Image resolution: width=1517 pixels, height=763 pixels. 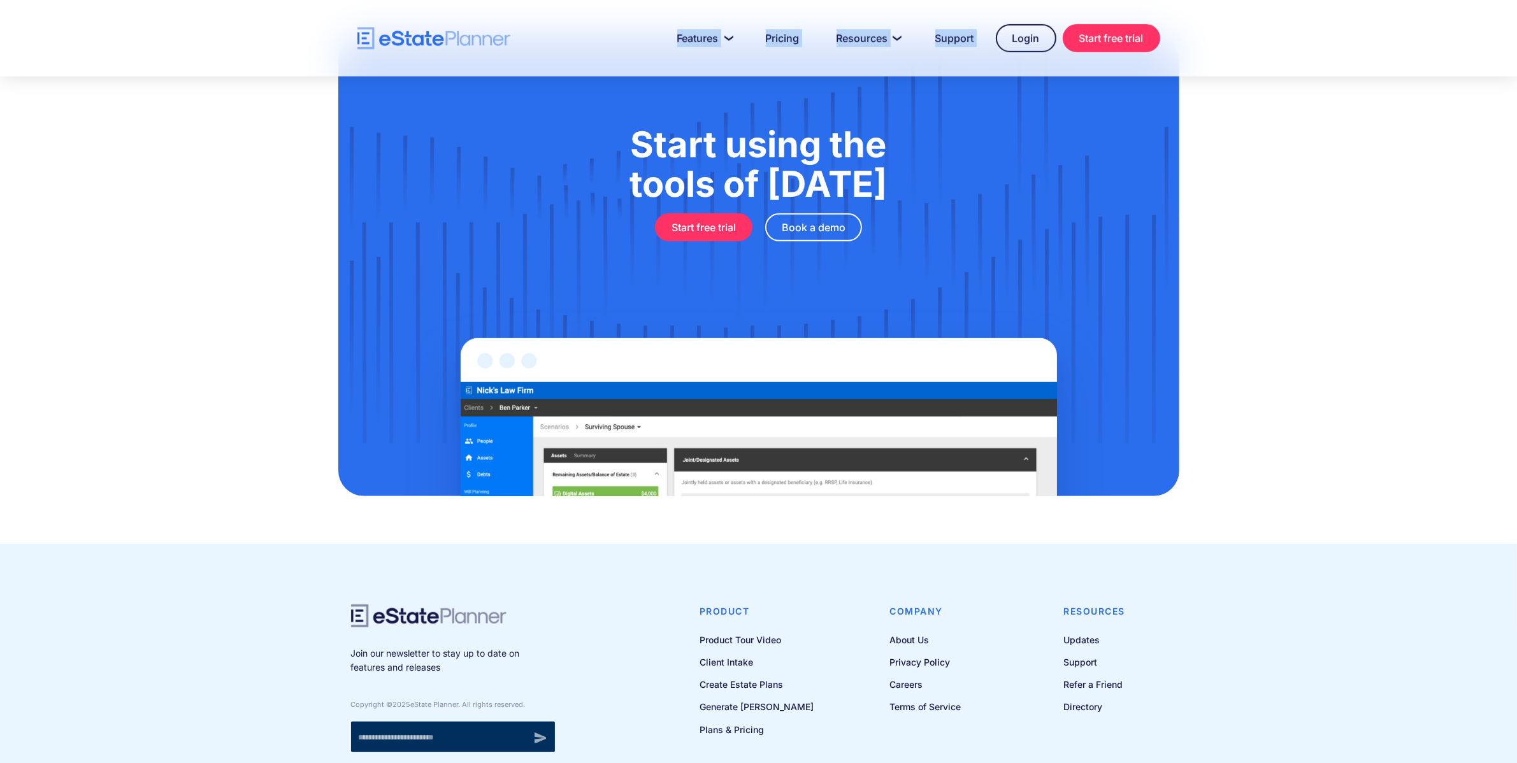 I want to click on a: About Us, so click(x=926, y=640).